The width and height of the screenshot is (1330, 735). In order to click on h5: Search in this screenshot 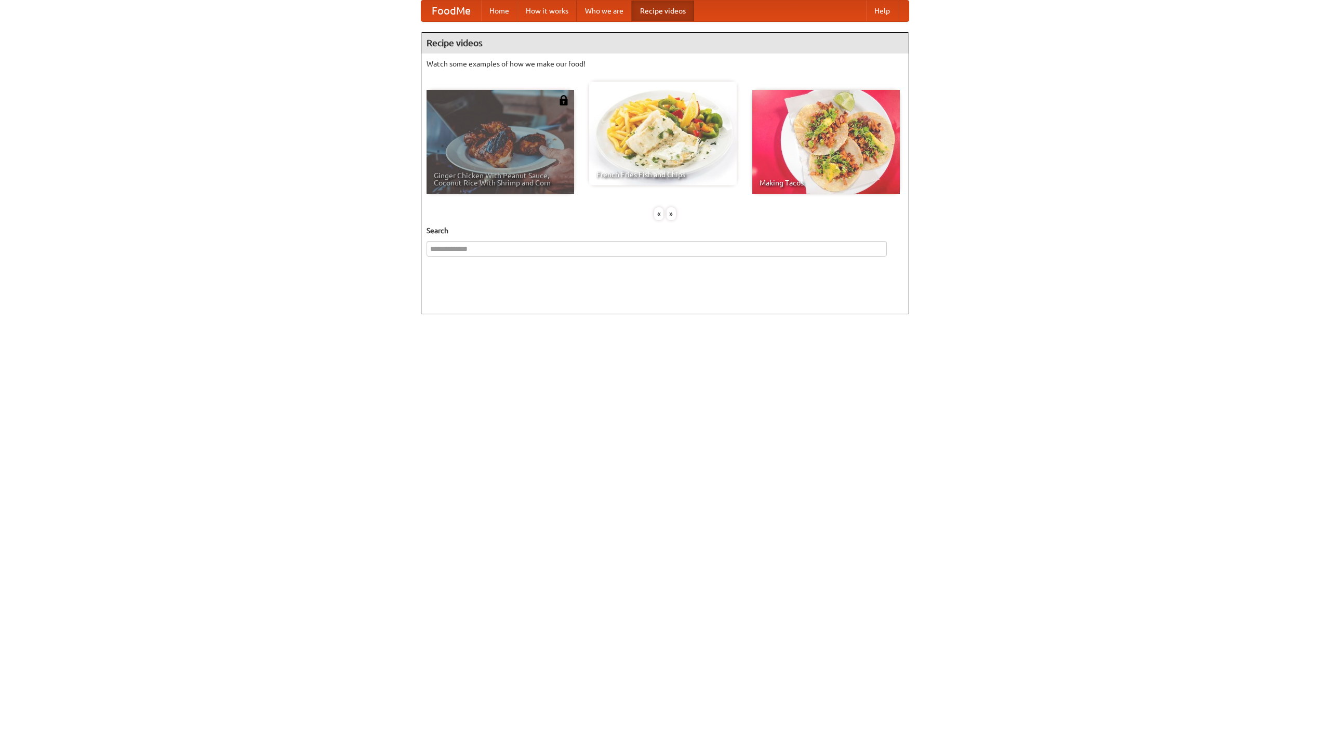, I will do `click(665, 231)`.